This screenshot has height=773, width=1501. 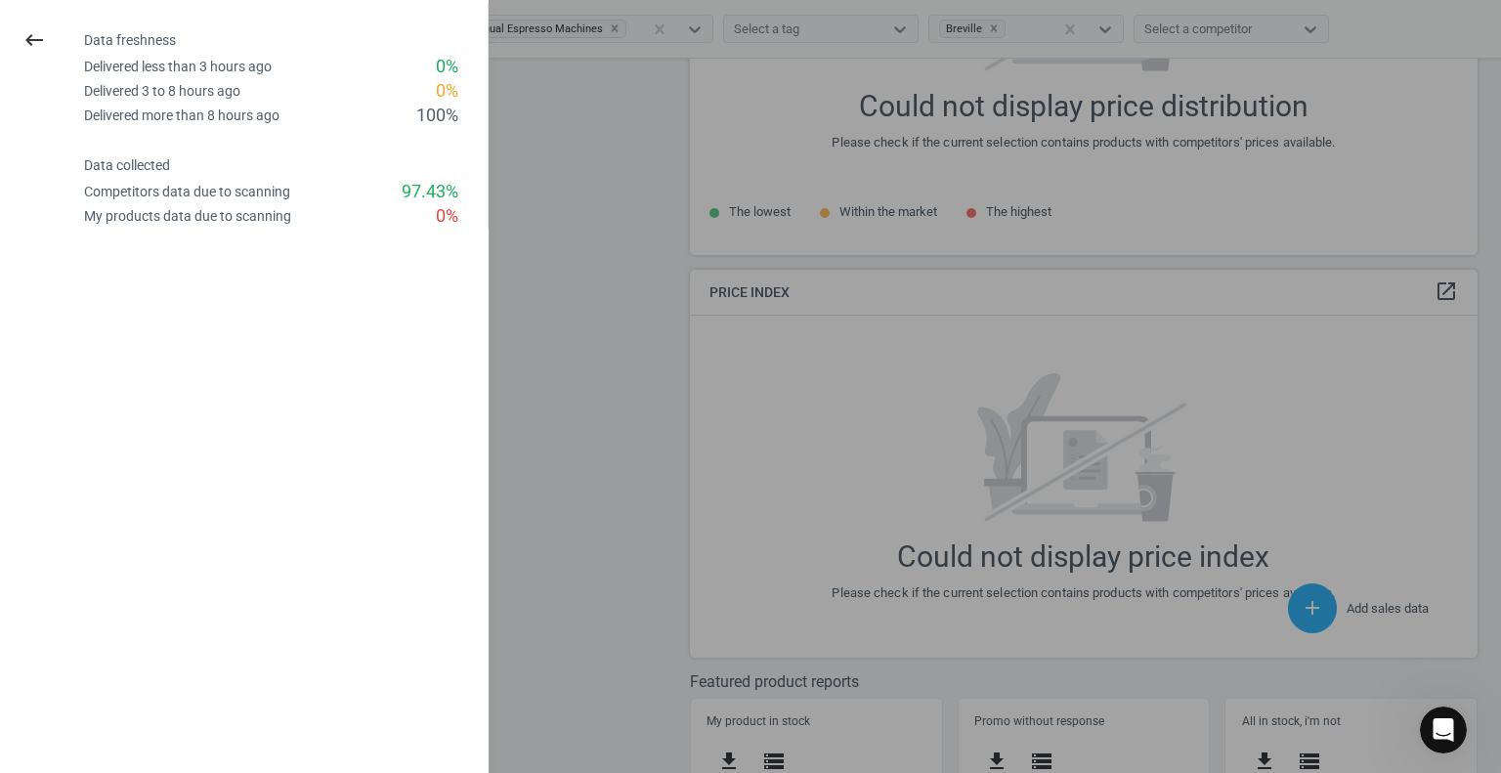 I want to click on div: Delivered less than 3 hours ago, so click(x=178, y=66).